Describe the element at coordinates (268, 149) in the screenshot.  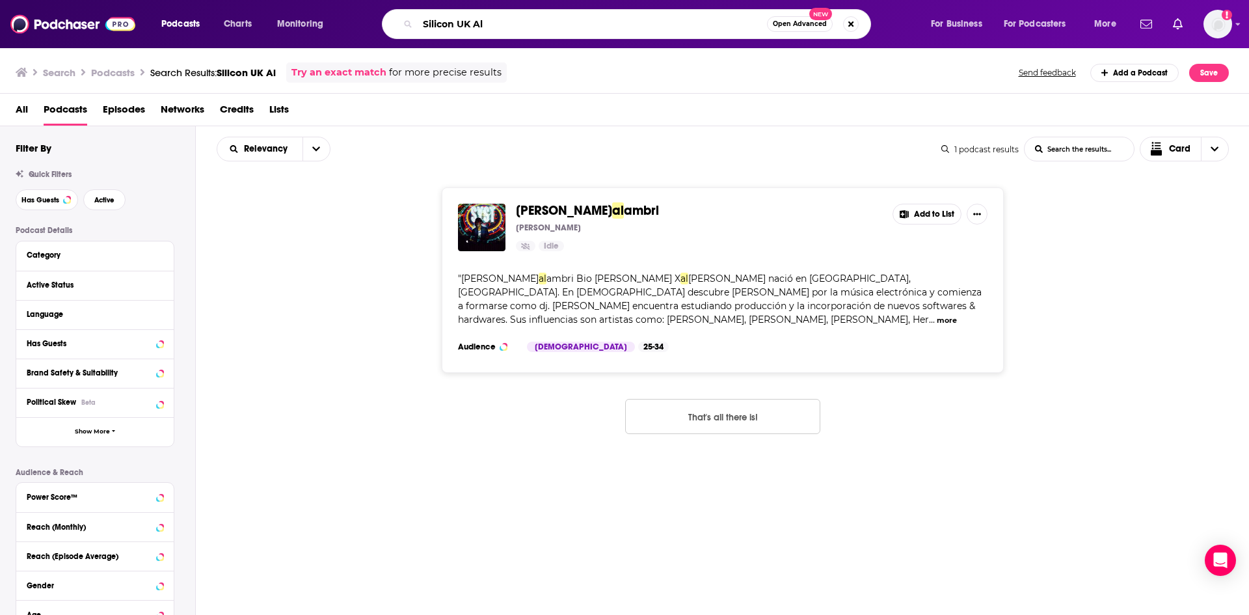
I see `span: Relevancy` at that location.